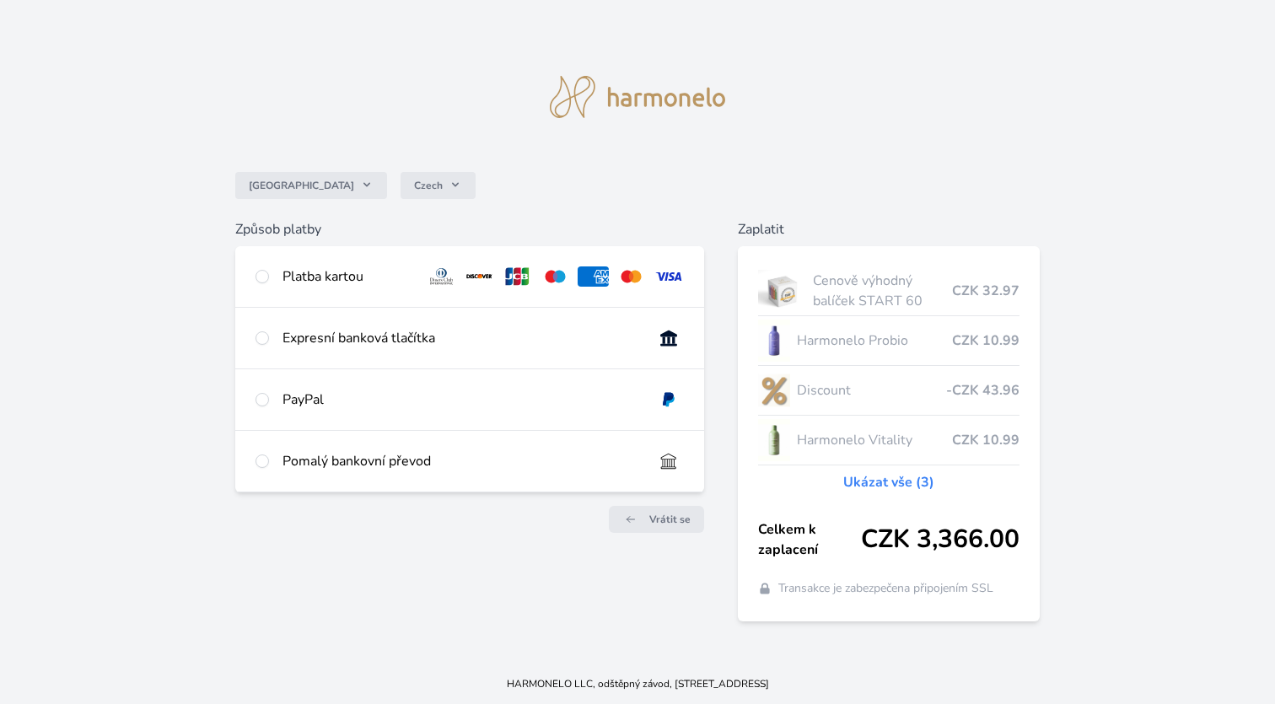 The height and width of the screenshot is (704, 1275). I want to click on img: discount-lo.png, so click(774, 390).